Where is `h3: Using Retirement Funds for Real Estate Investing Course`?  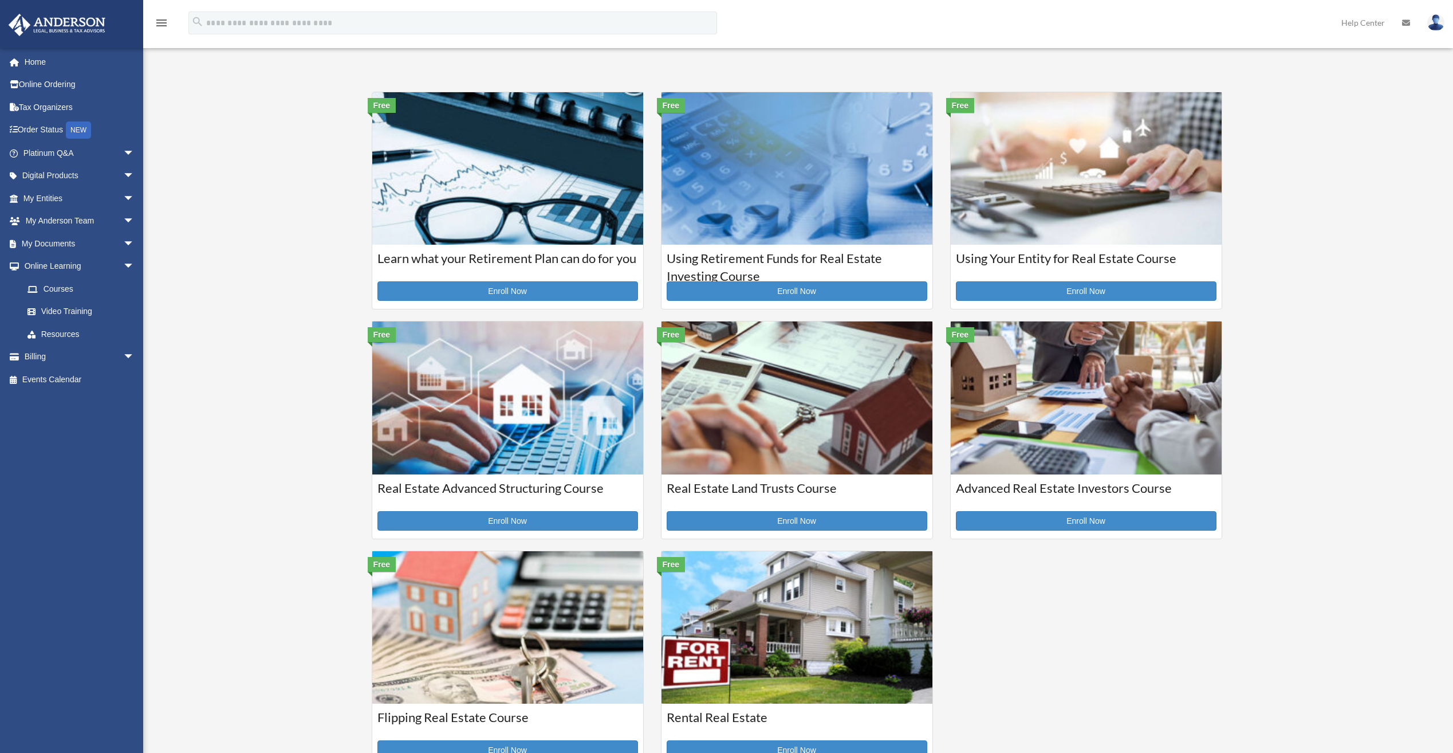
h3: Using Retirement Funds for Real Estate Investing Course is located at coordinates (797, 264).